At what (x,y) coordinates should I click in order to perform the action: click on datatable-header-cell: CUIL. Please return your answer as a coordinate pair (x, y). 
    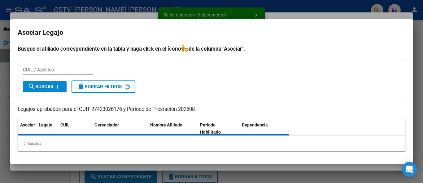
    Looking at the image, I should click on (75, 128).